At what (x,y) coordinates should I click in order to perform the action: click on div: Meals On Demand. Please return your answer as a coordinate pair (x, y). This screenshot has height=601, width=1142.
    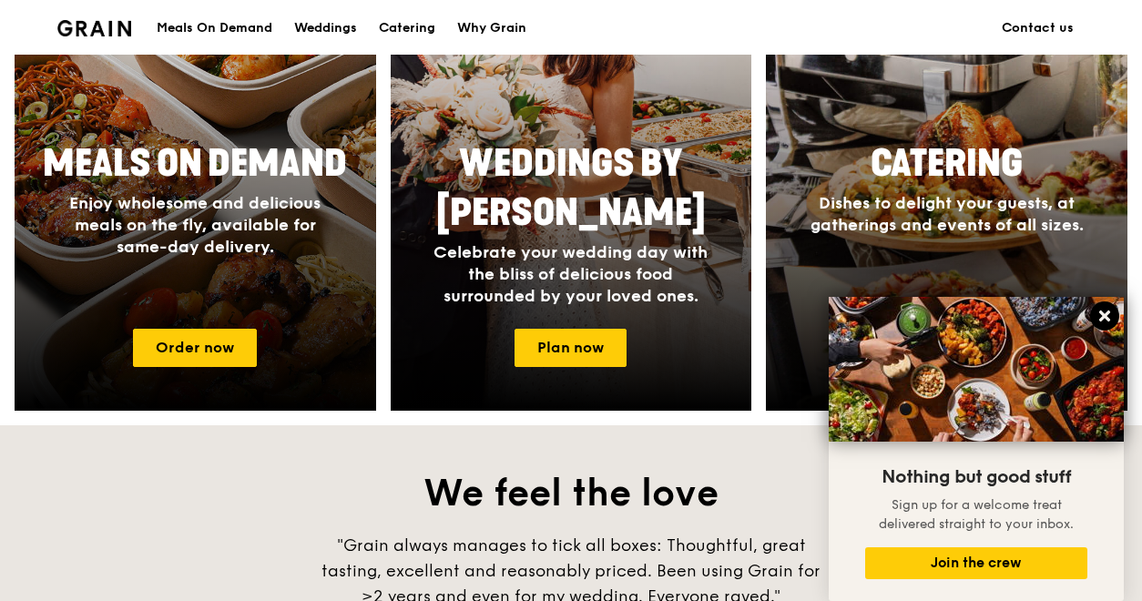
    Looking at the image, I should click on (214, 28).